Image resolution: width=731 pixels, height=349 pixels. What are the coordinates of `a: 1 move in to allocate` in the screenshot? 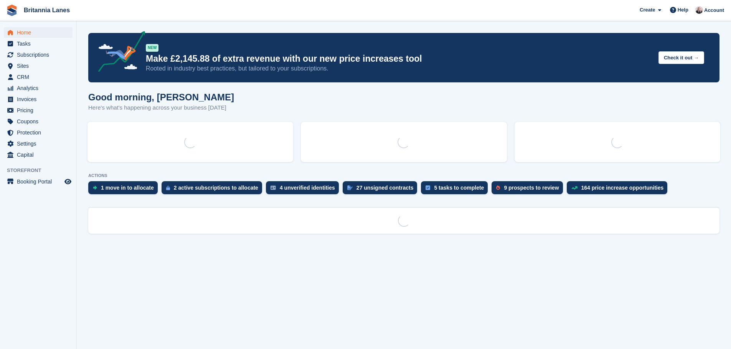 It's located at (125, 190).